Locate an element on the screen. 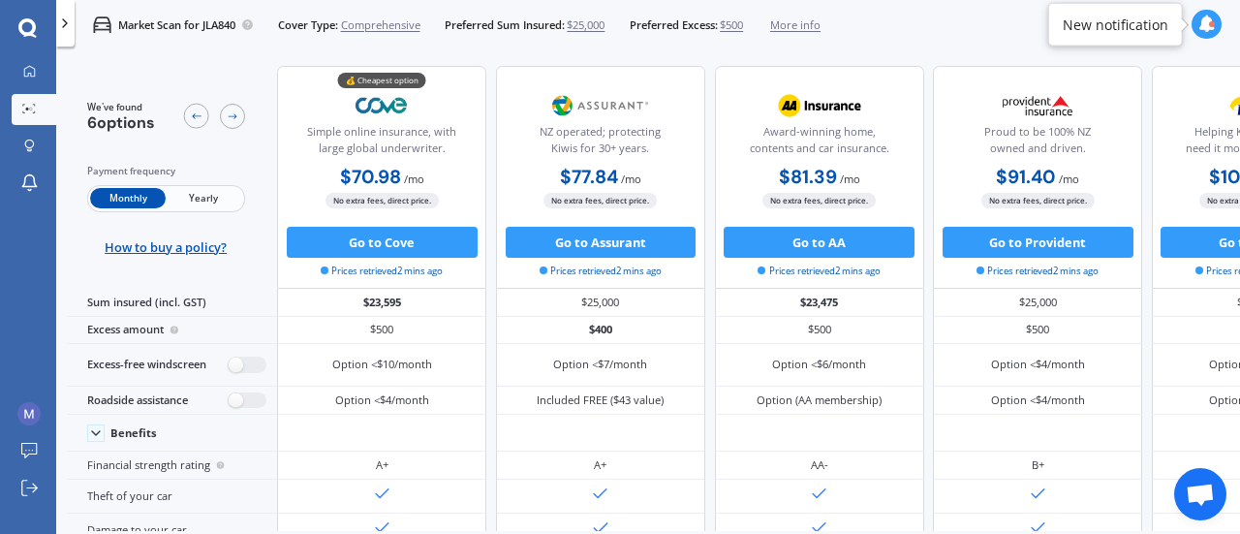 The width and height of the screenshot is (1240, 534). img: AA.webp is located at coordinates (819, 106).